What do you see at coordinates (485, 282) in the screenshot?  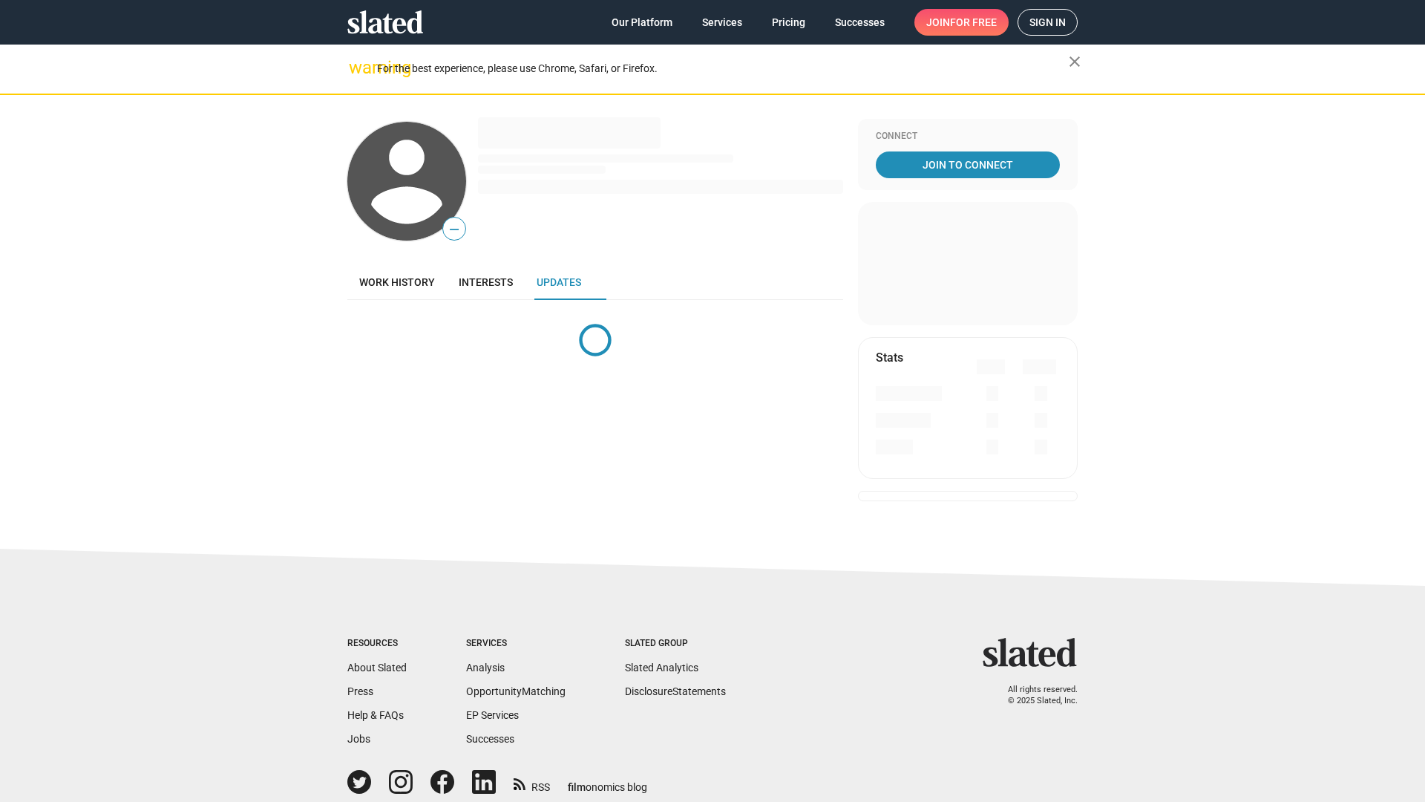 I see `a: Interests` at bounding box center [485, 282].